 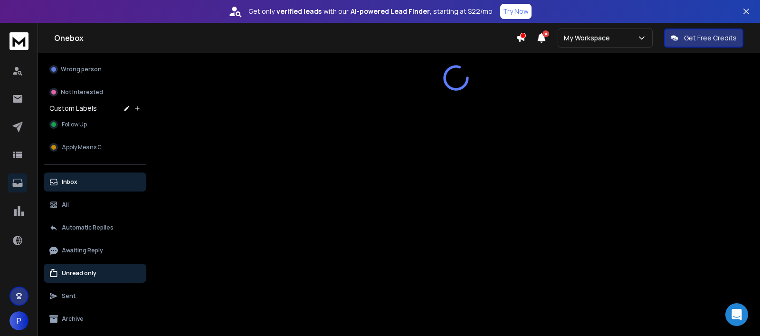 I want to click on img: logo, so click(x=19, y=41).